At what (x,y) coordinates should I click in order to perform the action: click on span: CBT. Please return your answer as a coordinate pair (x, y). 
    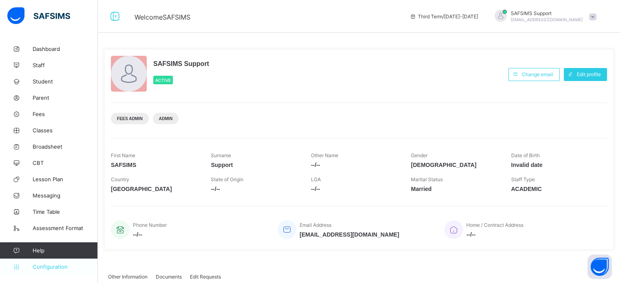
    Looking at the image, I should click on (65, 163).